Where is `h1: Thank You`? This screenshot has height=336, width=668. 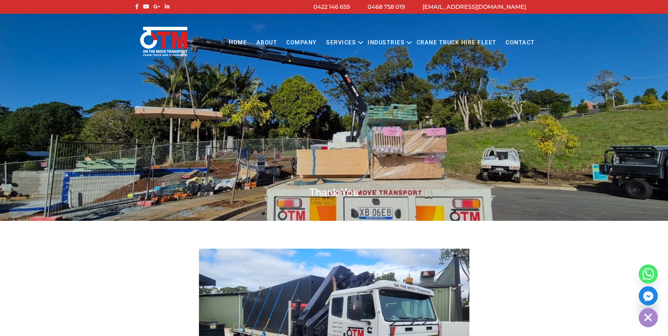
h1: Thank You is located at coordinates (334, 192).